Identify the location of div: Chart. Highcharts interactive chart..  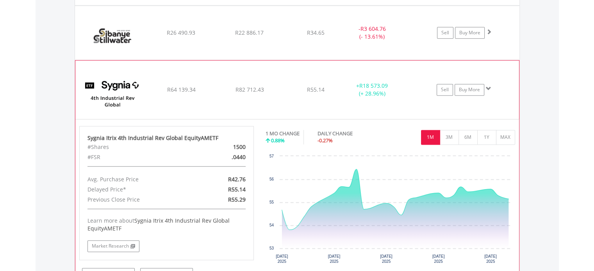
(390, 211).